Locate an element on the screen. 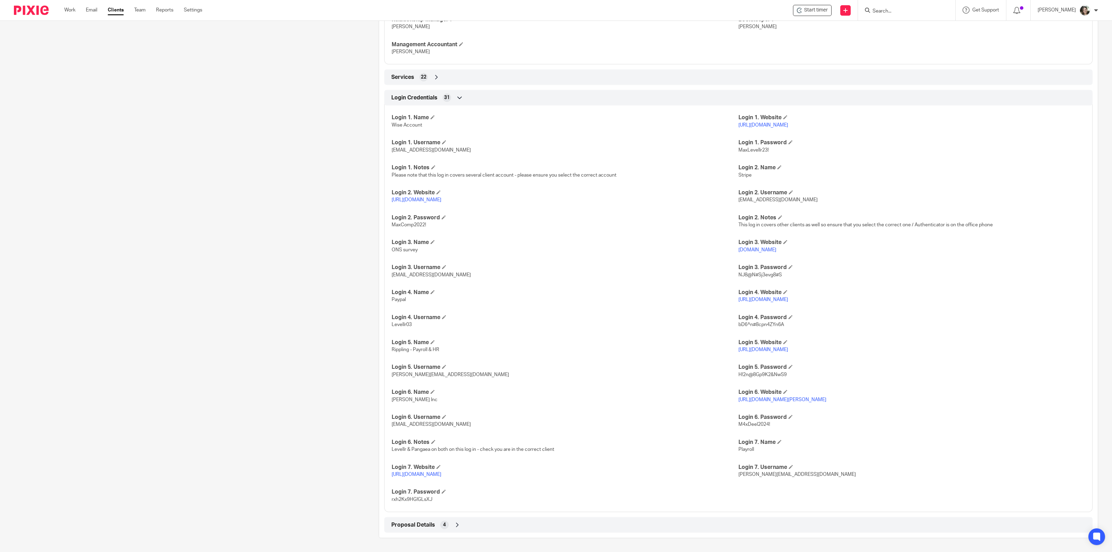 The width and height of the screenshot is (1112, 552). h4: Login 2. Notes is located at coordinates (912, 217).